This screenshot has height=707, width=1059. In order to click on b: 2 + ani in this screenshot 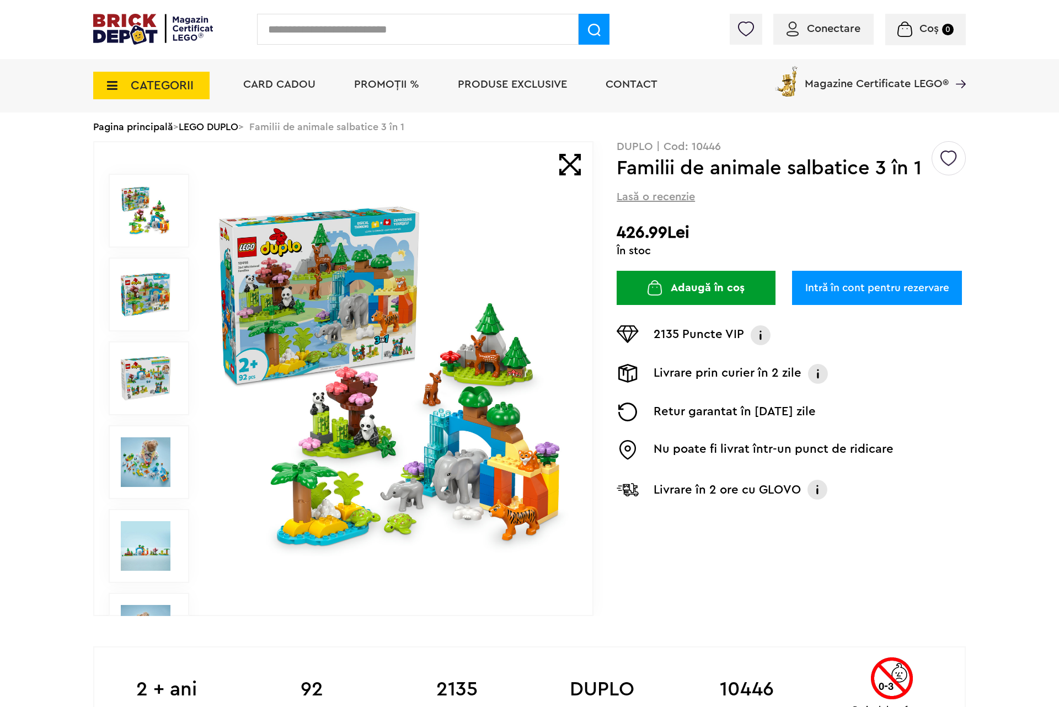, I will do `click(167, 689)`.